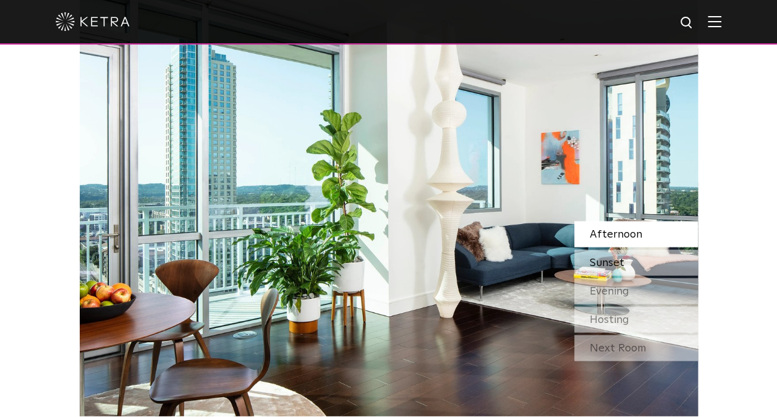  What do you see at coordinates (610, 319) in the screenshot?
I see `span: Hosting` at bounding box center [610, 319].